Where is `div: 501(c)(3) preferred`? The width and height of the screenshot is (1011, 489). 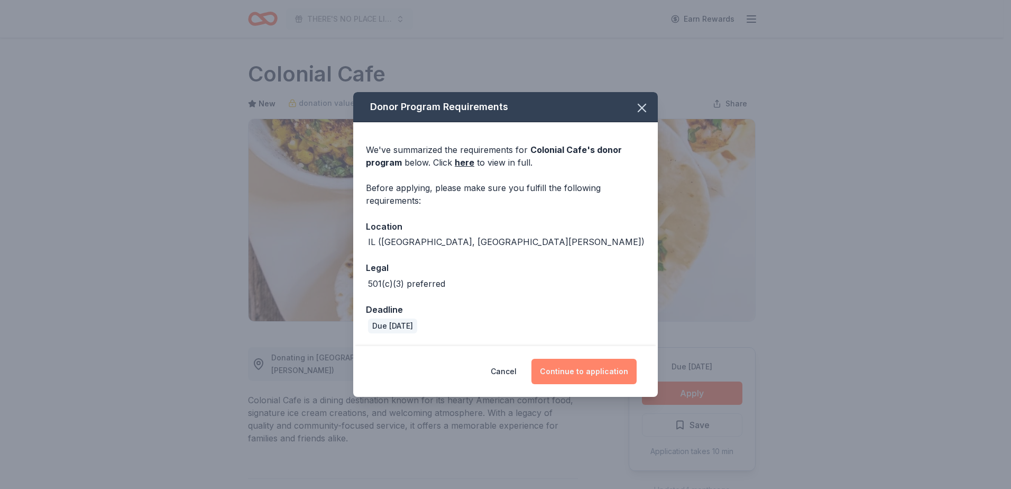
div: 501(c)(3) preferred is located at coordinates (407, 283).